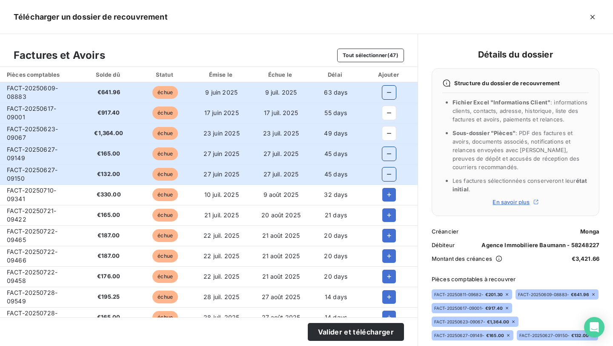 This screenshot has width=613, height=346. I want to click on div: Open Intercom Messenger, so click(594, 327).